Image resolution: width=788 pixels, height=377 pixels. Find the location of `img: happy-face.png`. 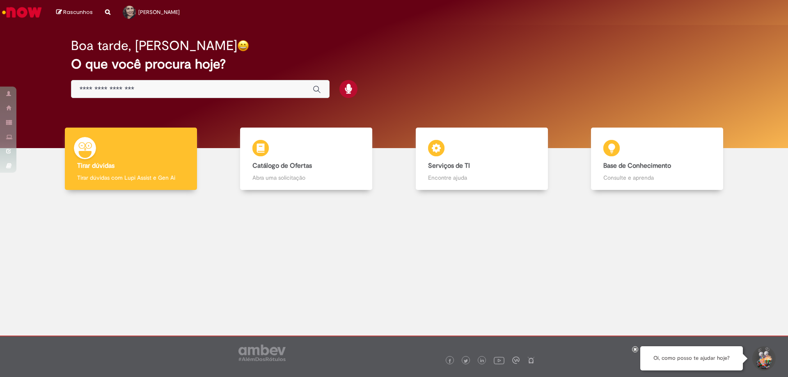

img: happy-face.png is located at coordinates (243, 46).